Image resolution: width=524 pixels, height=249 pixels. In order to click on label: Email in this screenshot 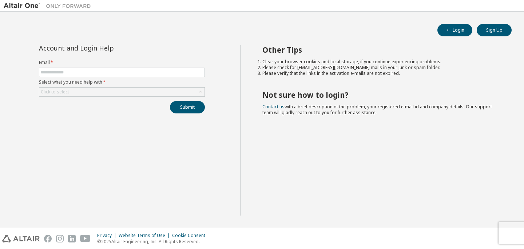, I will do `click(122, 63)`.